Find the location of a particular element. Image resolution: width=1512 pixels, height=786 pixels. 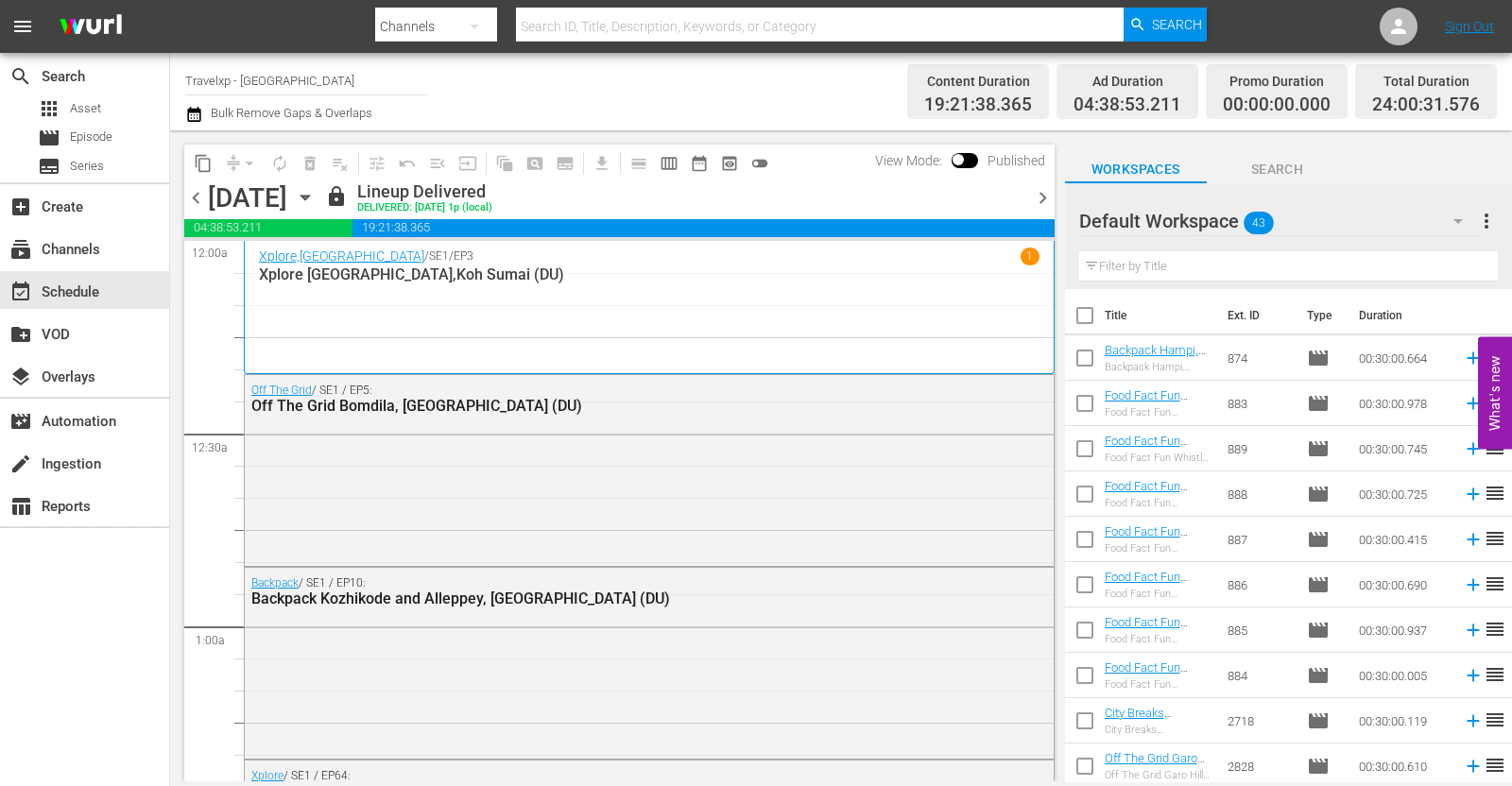

p: SE1 / is located at coordinates (441, 256).